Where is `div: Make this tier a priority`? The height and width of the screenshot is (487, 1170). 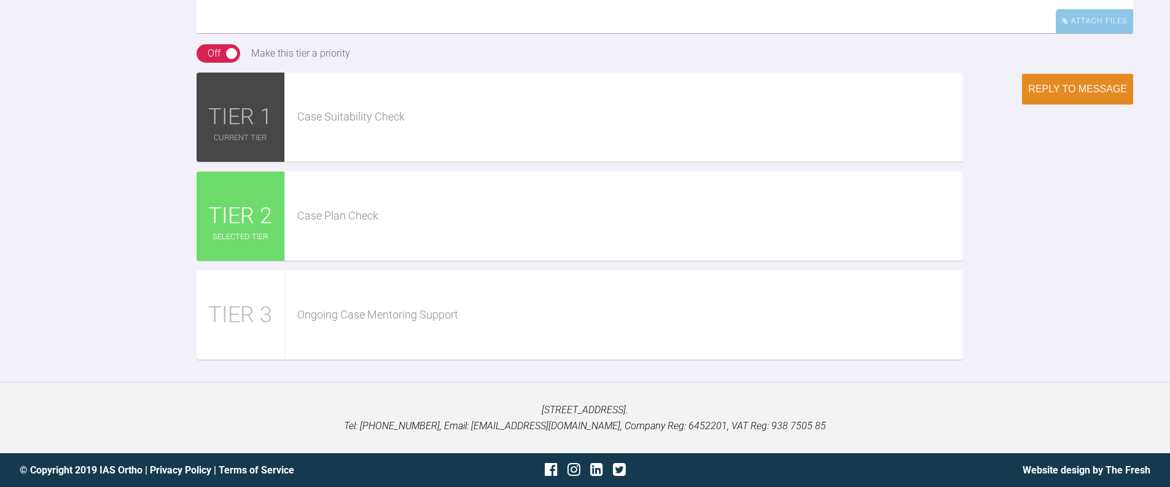
div: Make this tier a priority is located at coordinates (300, 53).